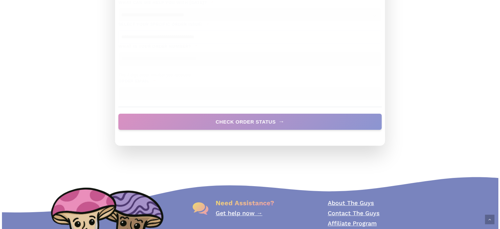 This screenshot has height=229, width=500. Describe the element at coordinates (245, 203) in the screenshot. I see `span: Need Assistance?` at that location.